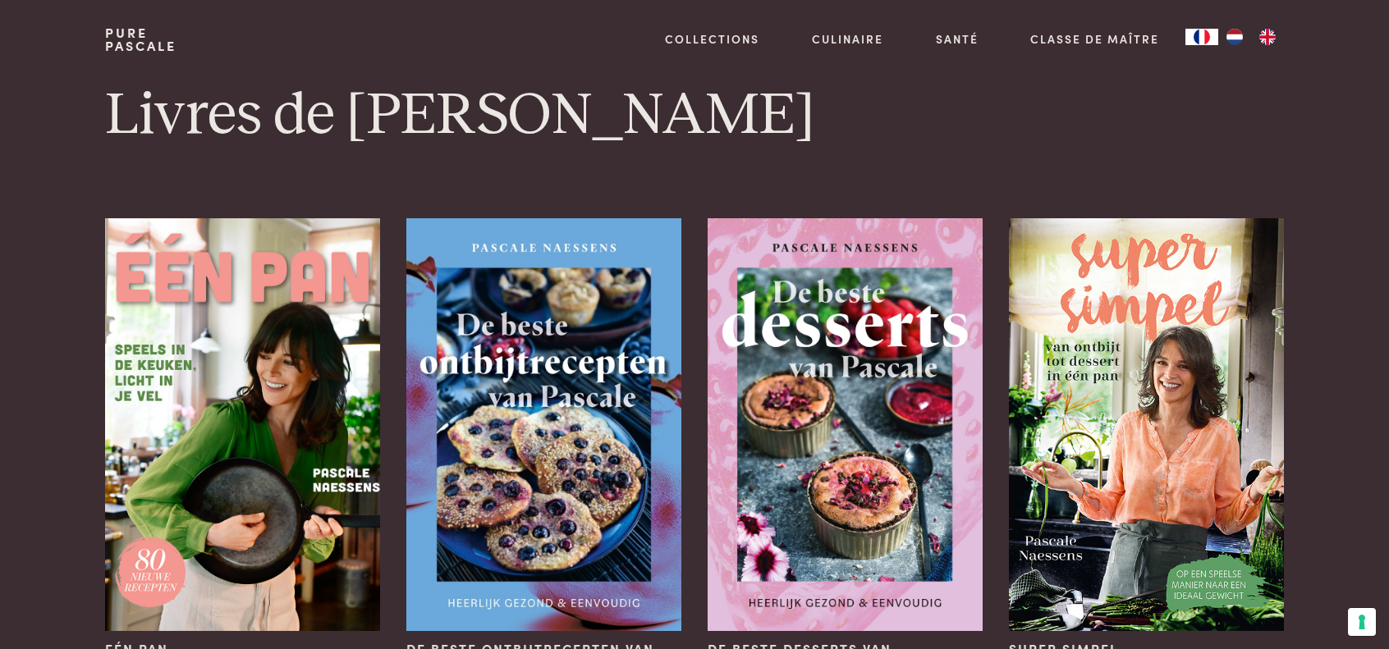 The height and width of the screenshot is (649, 1389). Describe the element at coordinates (140, 39) in the screenshot. I see `a: PurePascale` at that location.